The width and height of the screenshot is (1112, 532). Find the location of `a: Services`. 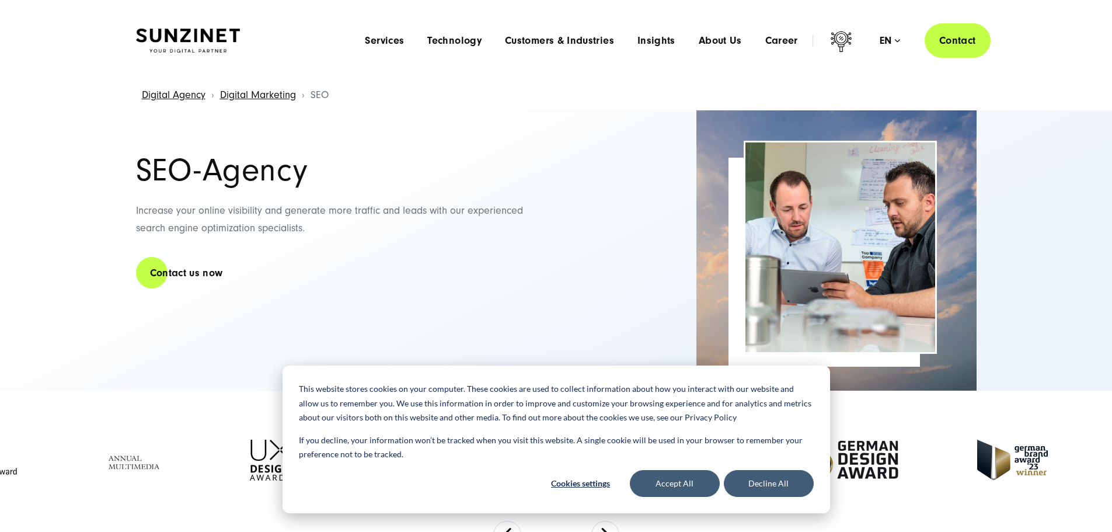

a: Services is located at coordinates (384, 41).